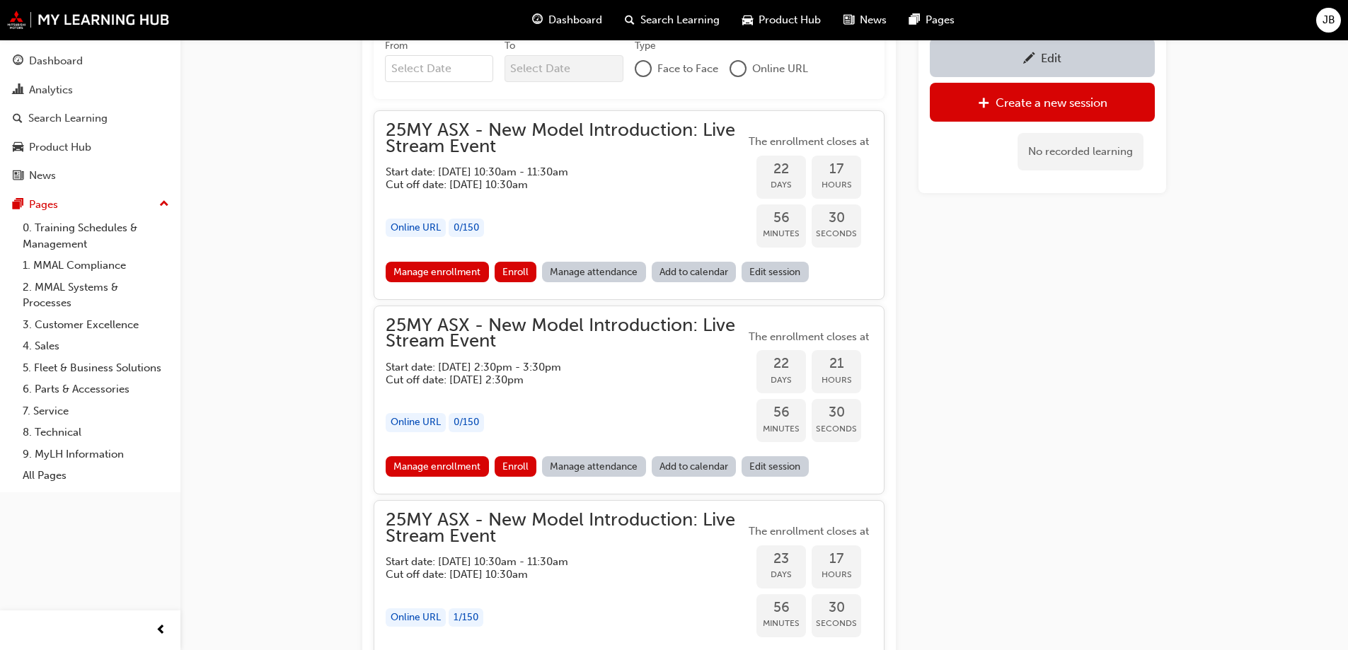 The height and width of the screenshot is (650, 1348). I want to click on button: JB, so click(1328, 20).